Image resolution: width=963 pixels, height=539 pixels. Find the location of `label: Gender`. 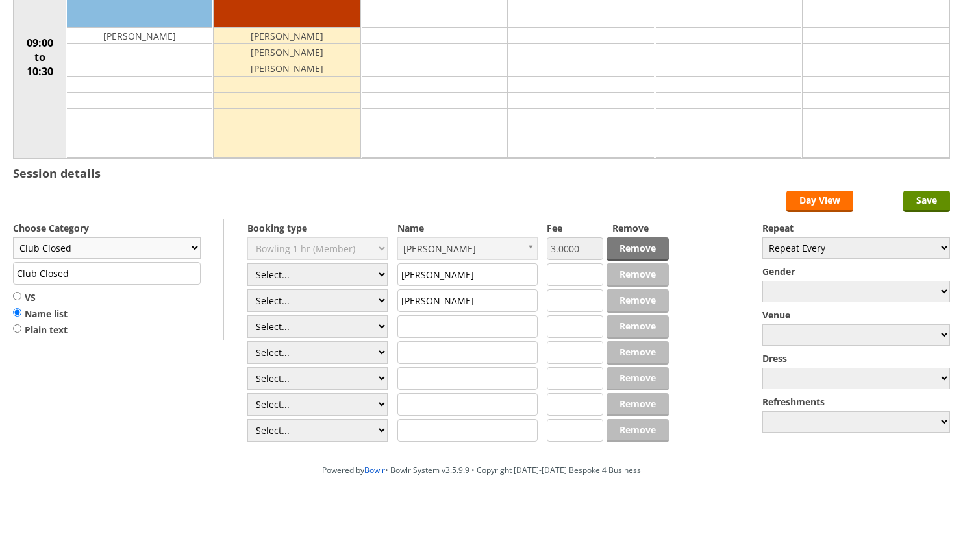

label: Gender is located at coordinates (856, 271).